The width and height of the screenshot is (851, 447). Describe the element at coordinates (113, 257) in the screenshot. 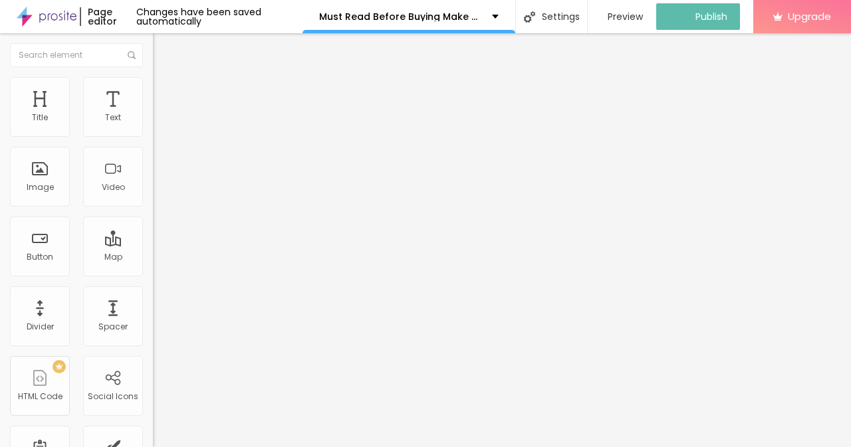

I see `div: Map` at that location.